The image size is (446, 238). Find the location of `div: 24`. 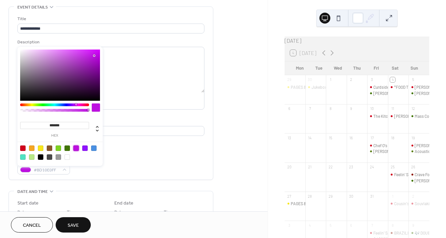

div: 24 is located at coordinates (372, 167).